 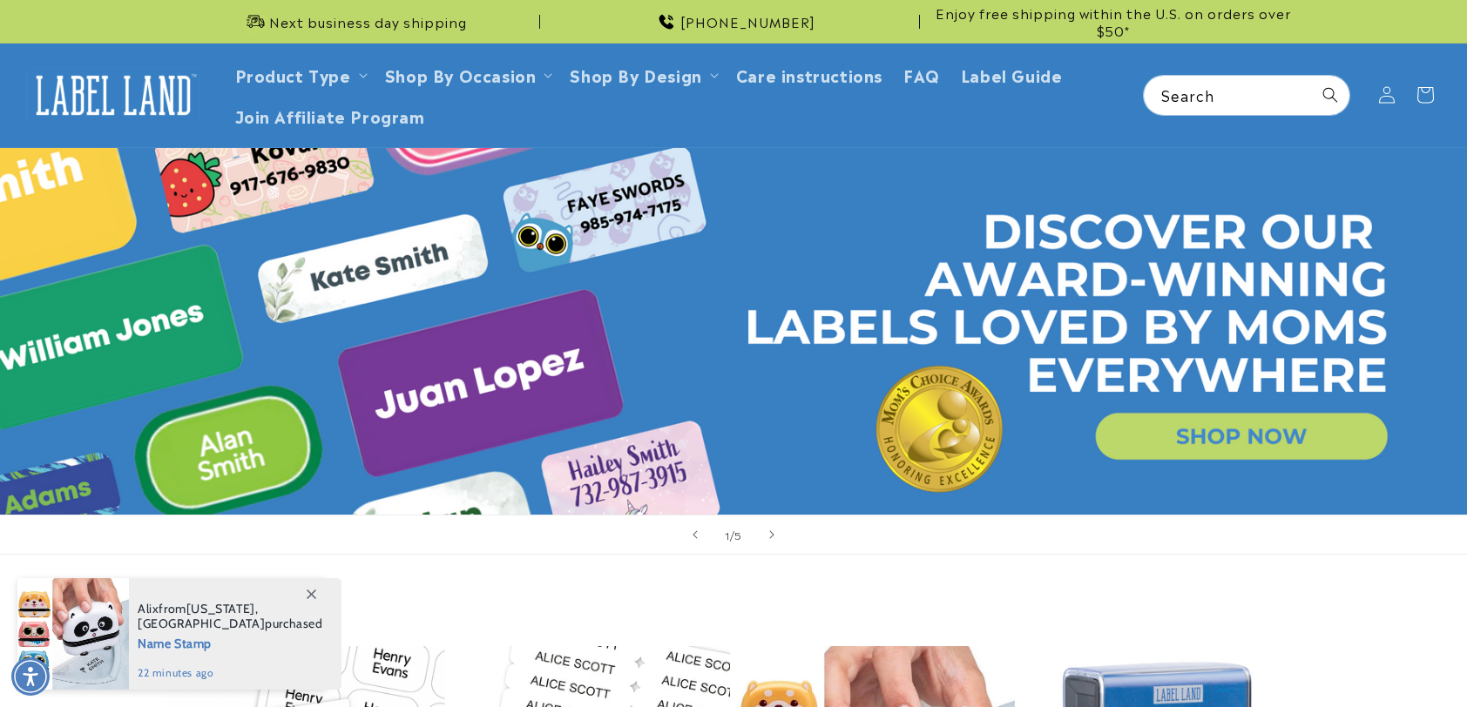 I want to click on span: 1, so click(x=727, y=535).